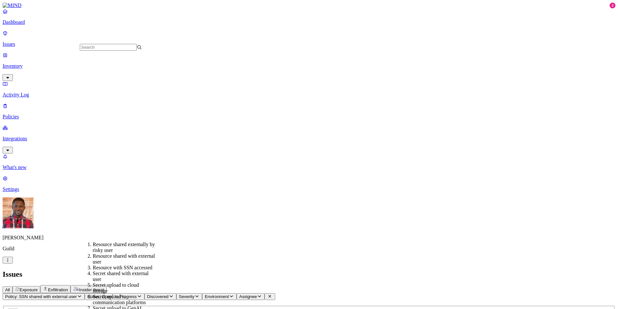 The image size is (618, 309). I want to click on p: Issues, so click(309, 44).